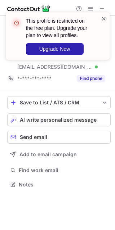  What do you see at coordinates (59, 170) in the screenshot?
I see `button: Find work email` at bounding box center [59, 170].